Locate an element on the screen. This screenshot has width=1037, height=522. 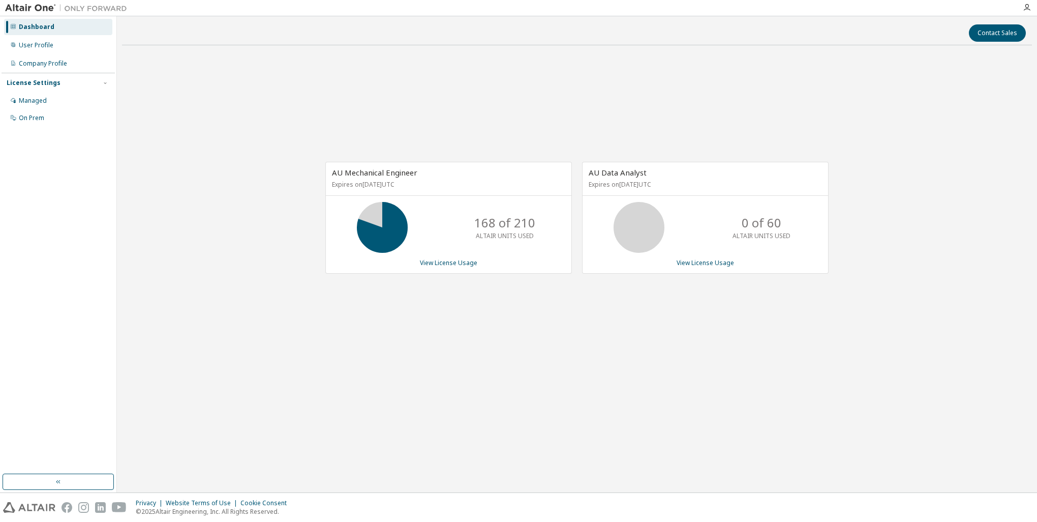
div: Privacy is located at coordinates (150, 503).